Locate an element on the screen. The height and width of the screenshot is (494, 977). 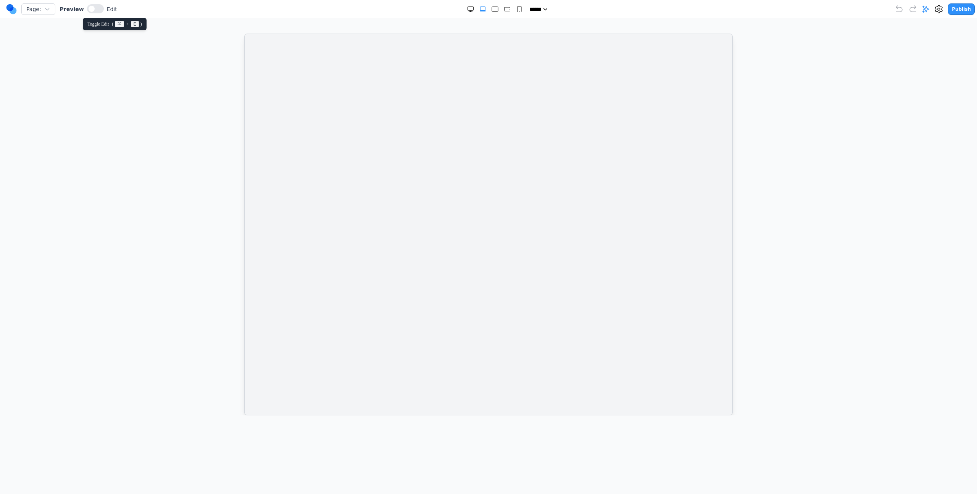
span: Edit is located at coordinates (112, 9).